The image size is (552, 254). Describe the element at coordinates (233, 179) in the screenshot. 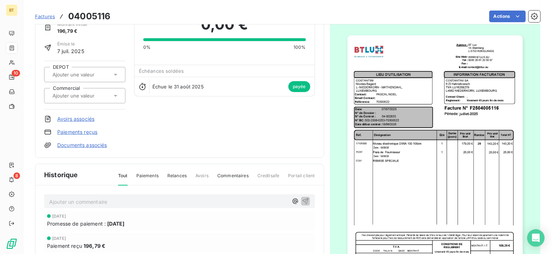

I see `span: Commentaires` at that location.